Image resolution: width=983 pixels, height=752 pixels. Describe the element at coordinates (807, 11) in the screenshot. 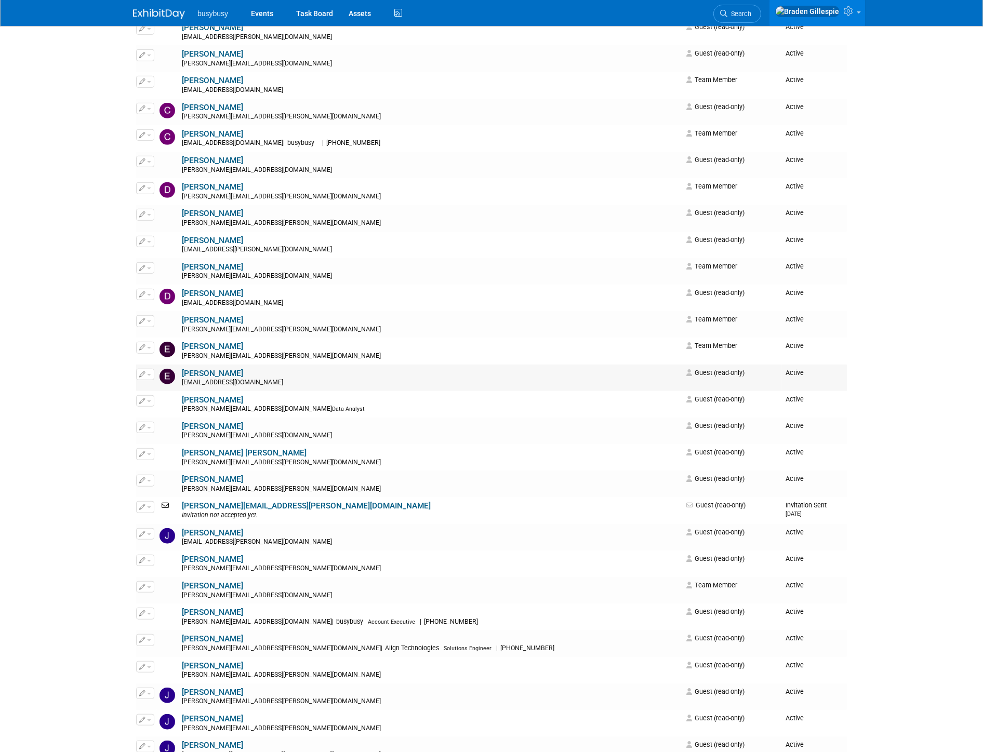

I see `img: Braden Gillespie` at that location.